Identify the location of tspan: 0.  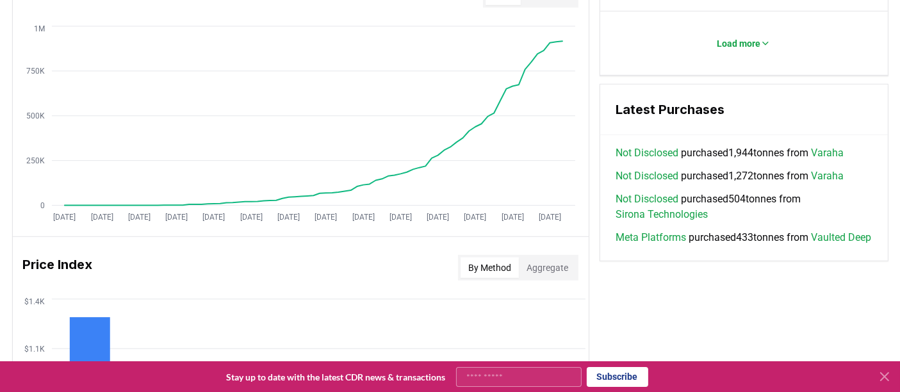
(42, 206).